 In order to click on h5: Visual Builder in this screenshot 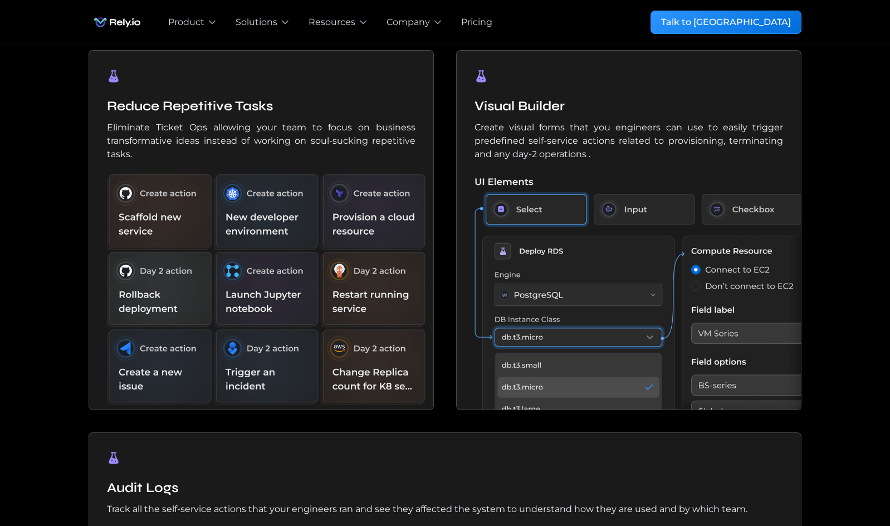, I will do `click(629, 106)`.